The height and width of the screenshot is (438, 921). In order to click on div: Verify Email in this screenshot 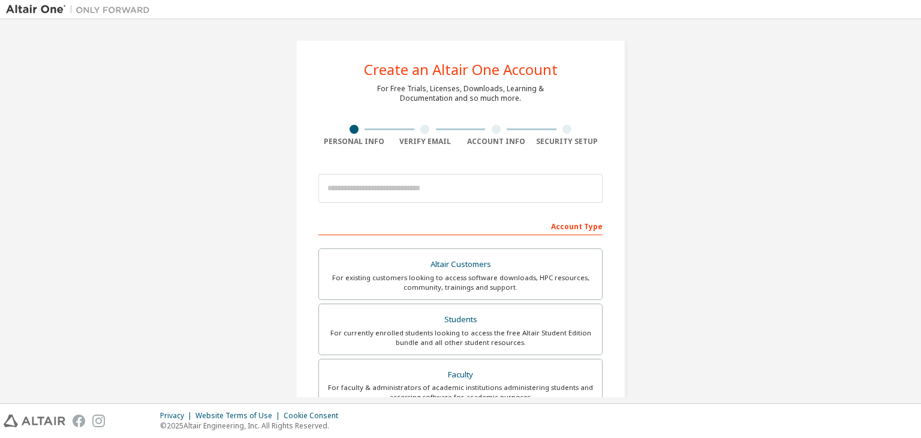, I will do `click(425, 141)`.